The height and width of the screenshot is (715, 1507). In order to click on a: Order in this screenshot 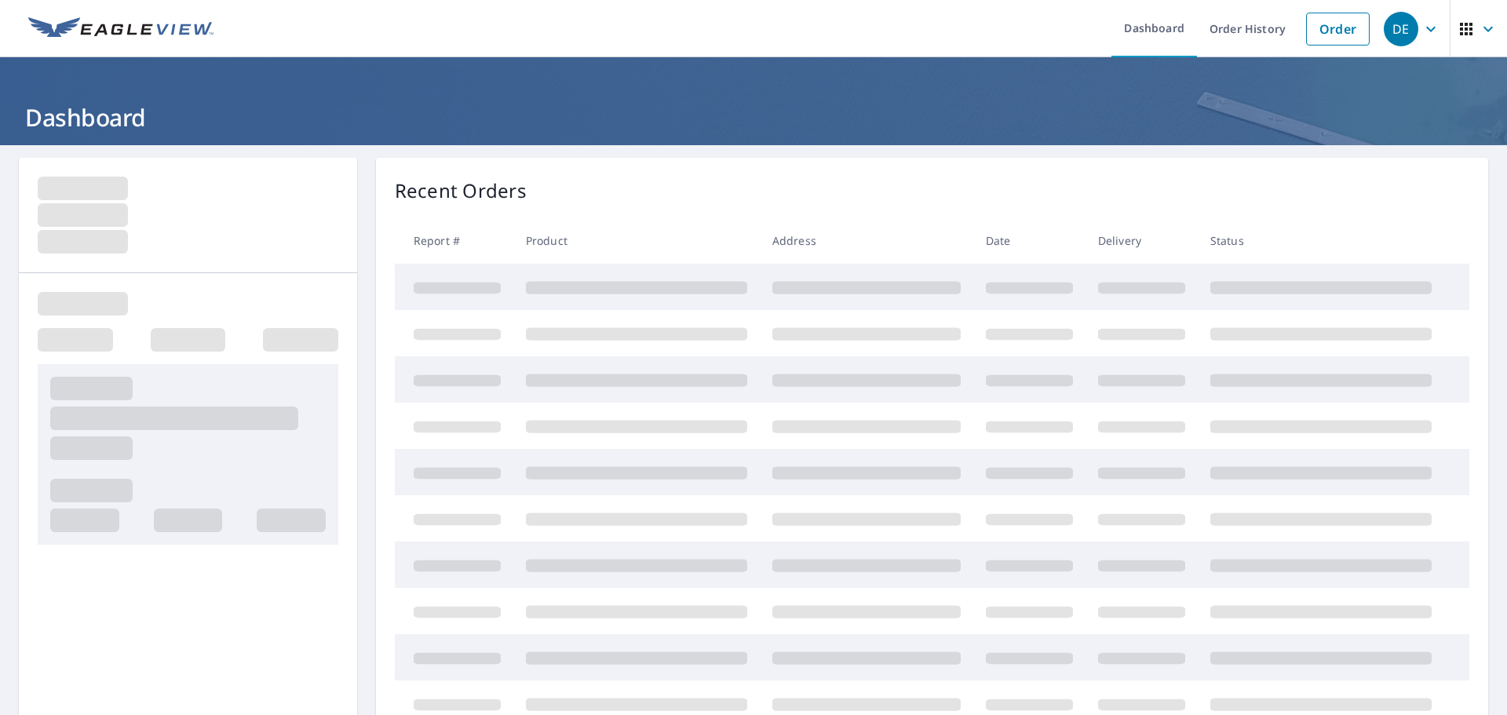, I will do `click(1338, 29)`.